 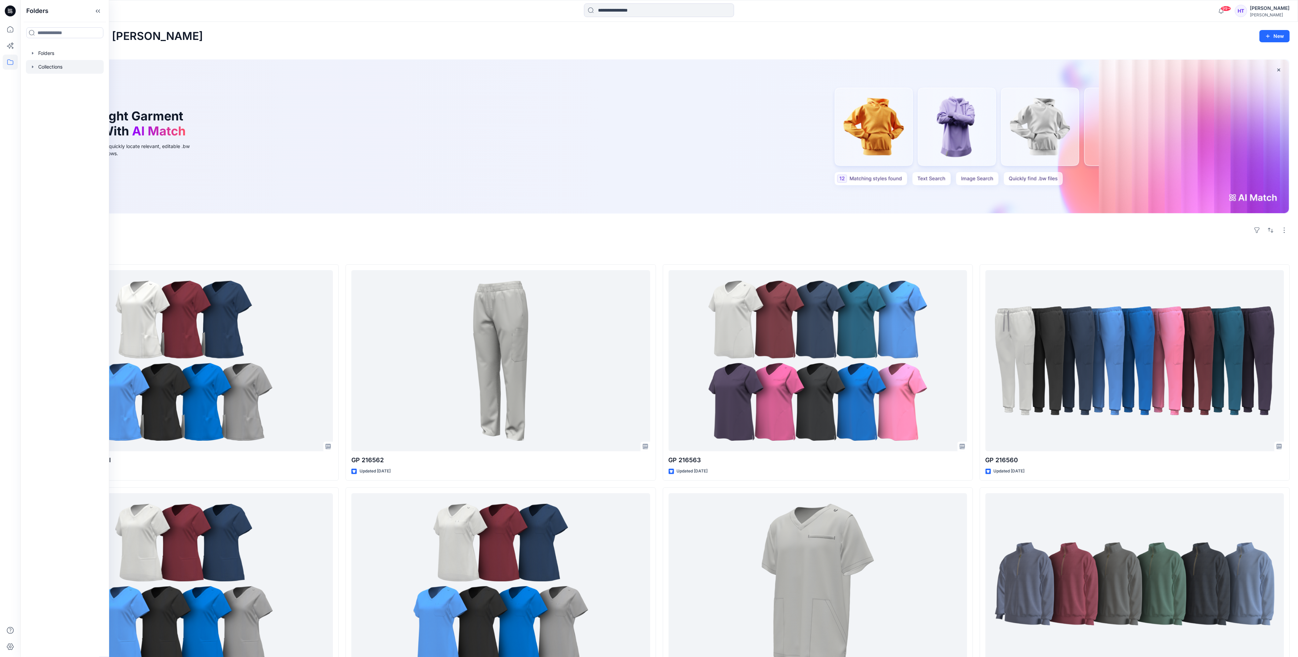 I want to click on a: GP 216562, so click(x=500, y=361).